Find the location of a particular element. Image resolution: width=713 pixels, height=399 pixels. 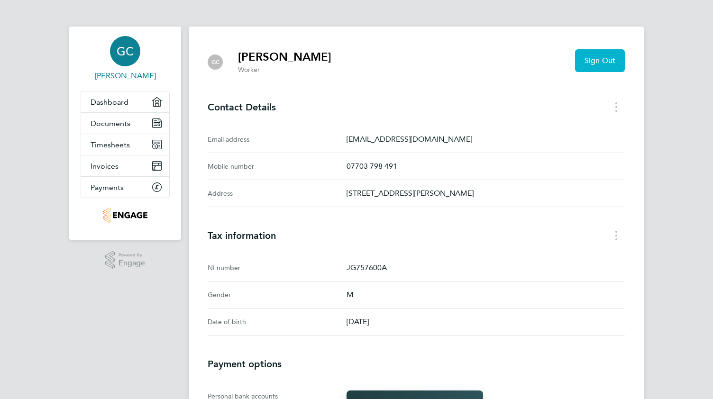

a: Timesheets is located at coordinates (125, 145).